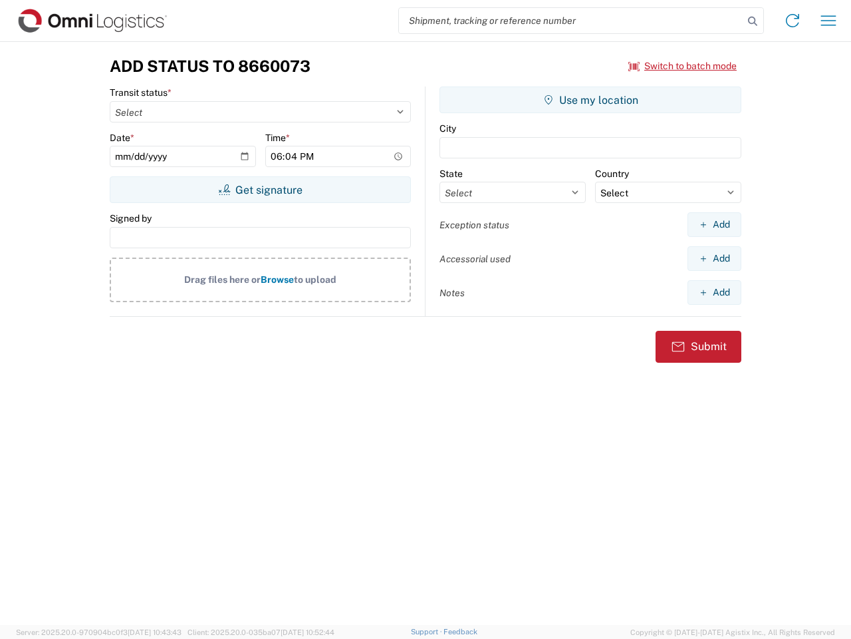 This screenshot has width=851, height=639. What do you see at coordinates (682, 66) in the screenshot?
I see `button: Switch to batch mode` at bounding box center [682, 66].